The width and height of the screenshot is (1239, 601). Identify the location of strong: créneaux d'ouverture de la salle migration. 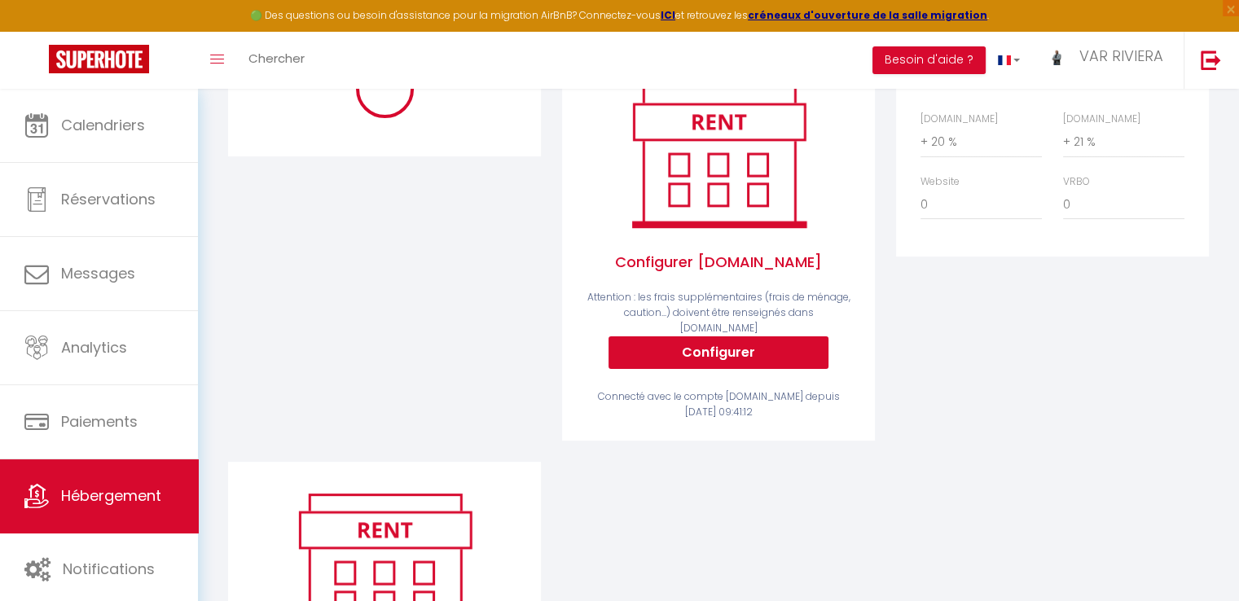
(868, 15).